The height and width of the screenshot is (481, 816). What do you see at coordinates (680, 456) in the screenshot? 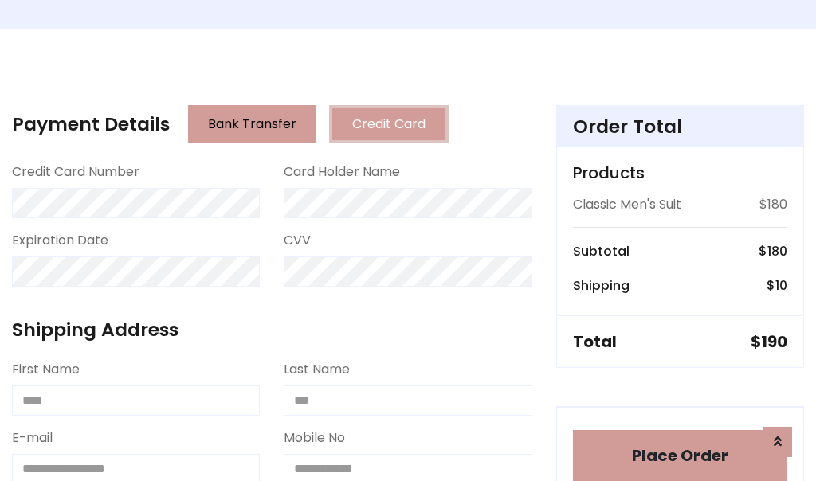
I see `button: Place Order` at bounding box center [680, 456].